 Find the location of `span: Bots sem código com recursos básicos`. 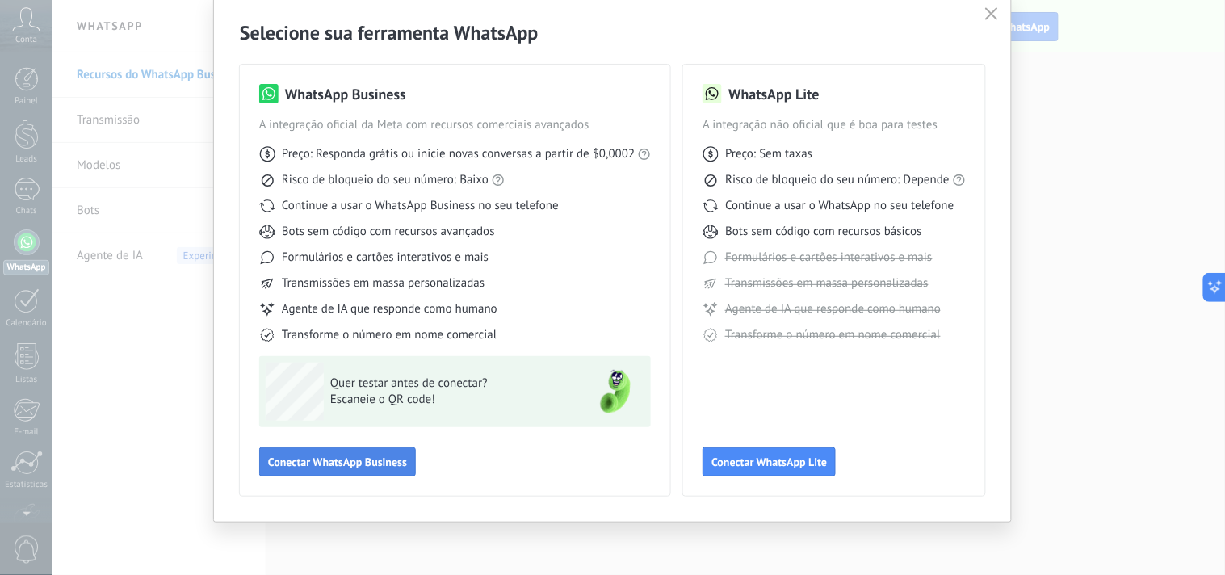

span: Bots sem código com recursos básicos is located at coordinates (823, 232).